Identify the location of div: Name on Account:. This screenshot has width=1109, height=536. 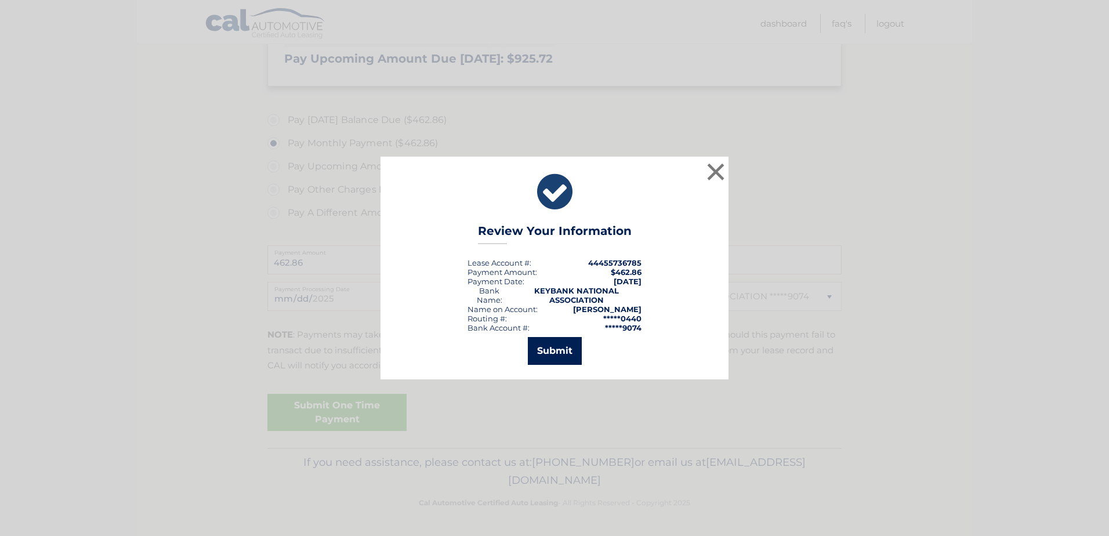
(502, 309).